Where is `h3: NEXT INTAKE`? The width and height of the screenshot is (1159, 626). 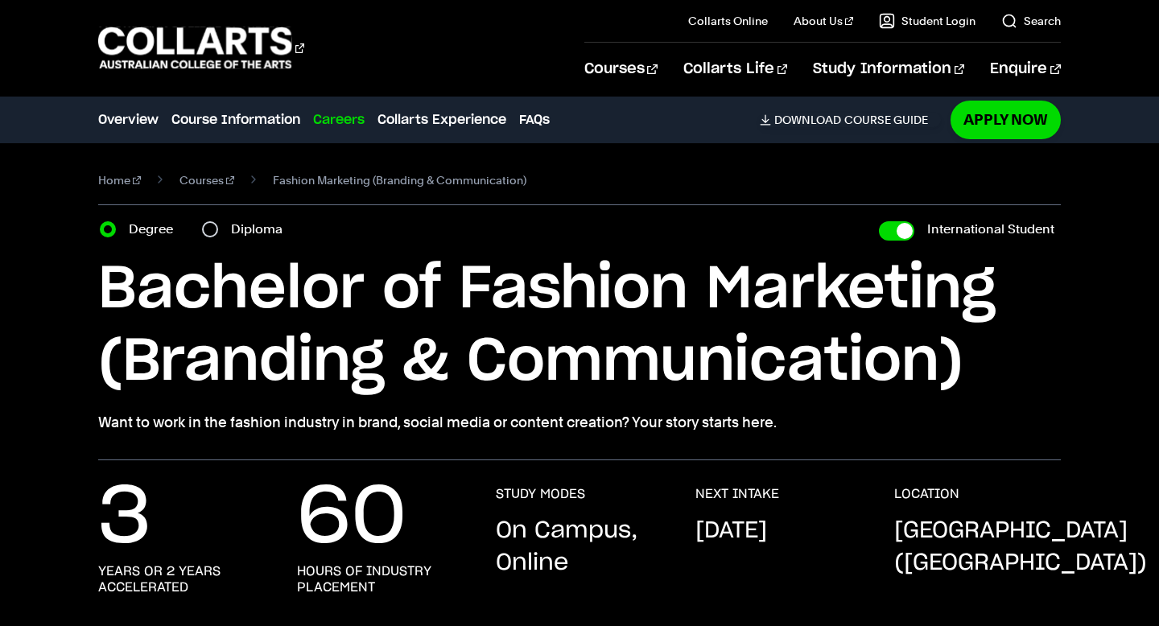
h3: NEXT INTAKE is located at coordinates (737, 494).